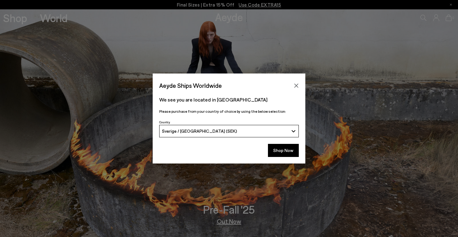 The image size is (458, 237). Describe the element at coordinates (165, 122) in the screenshot. I see `span: Country` at that location.